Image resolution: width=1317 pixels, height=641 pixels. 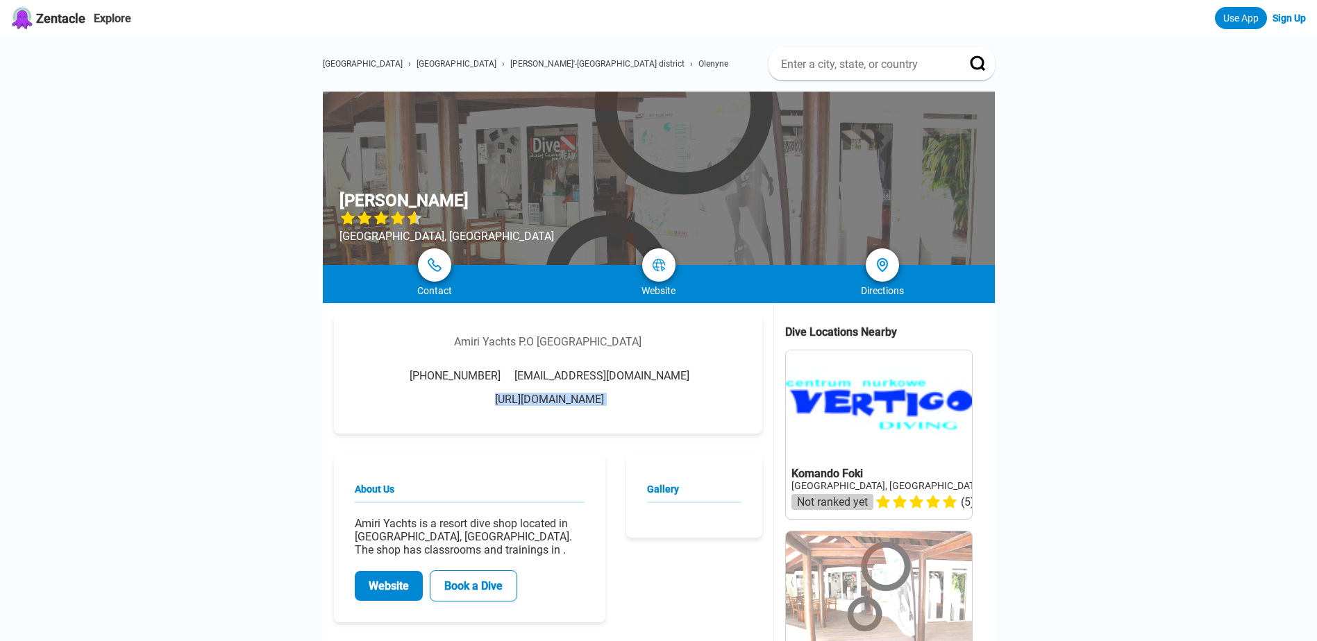 I want to click on span: Olenyne, so click(x=713, y=64).